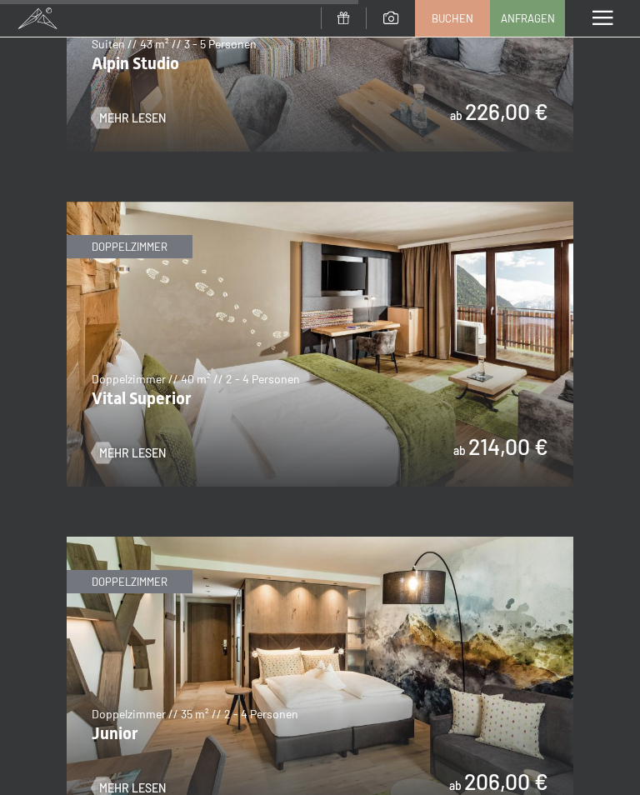 The height and width of the screenshot is (795, 640). I want to click on a: Buchen, so click(452, 18).